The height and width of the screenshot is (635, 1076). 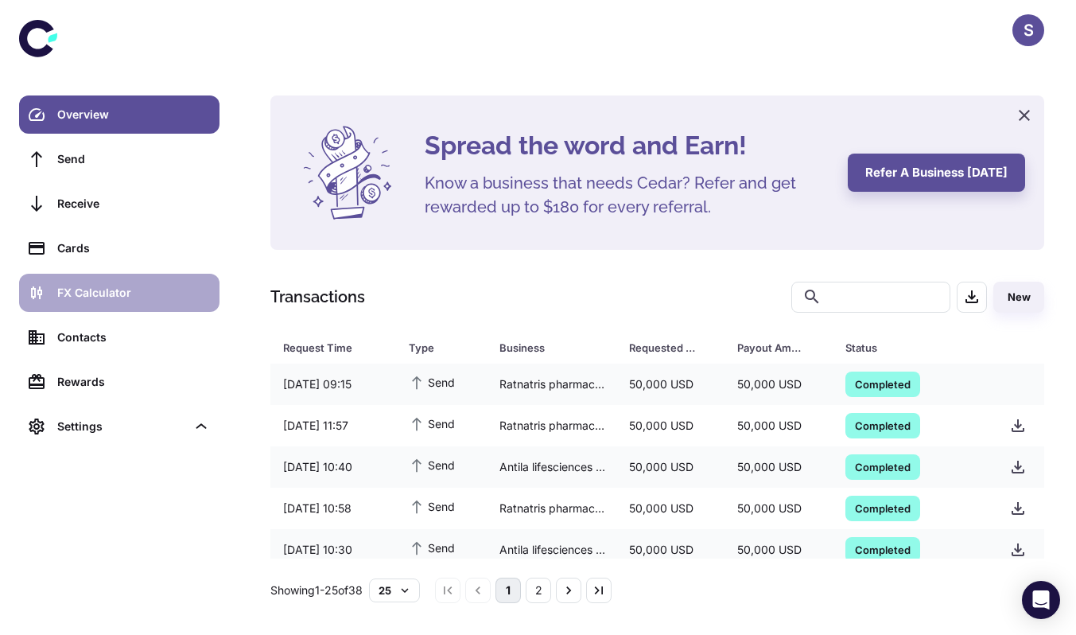 I want to click on div: Status, so click(x=901, y=347).